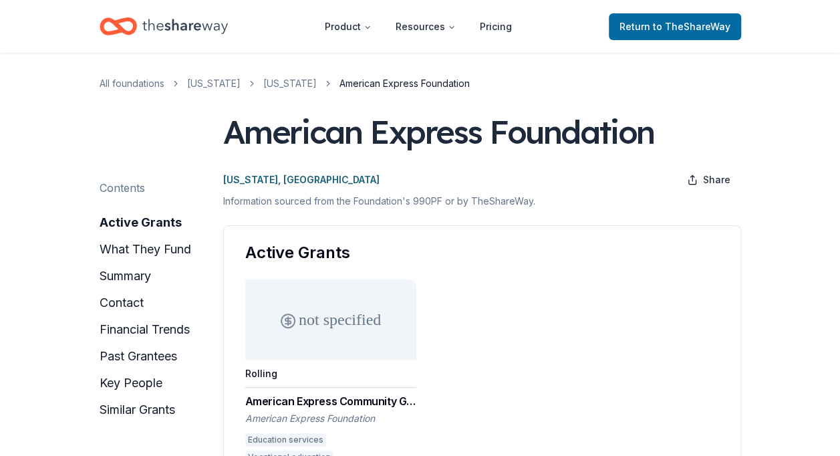 Image resolution: width=840 pixels, height=456 pixels. What do you see at coordinates (285, 440) in the screenshot?
I see `div: Education services` at bounding box center [285, 440].